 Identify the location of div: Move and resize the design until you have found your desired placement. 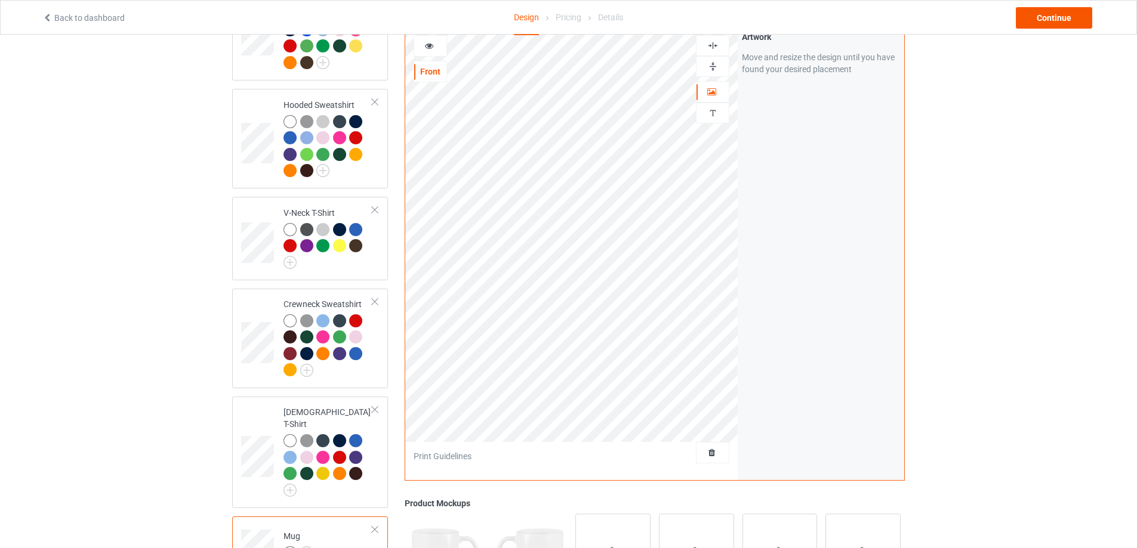
(821, 63).